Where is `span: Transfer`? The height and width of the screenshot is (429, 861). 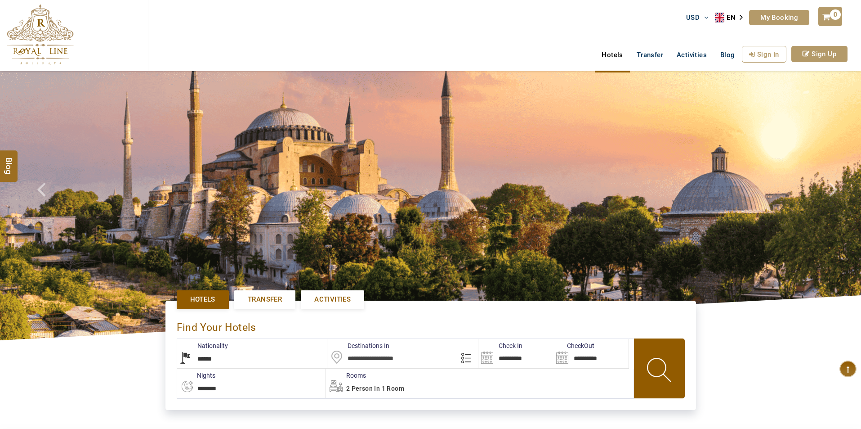 span: Transfer is located at coordinates (265, 299).